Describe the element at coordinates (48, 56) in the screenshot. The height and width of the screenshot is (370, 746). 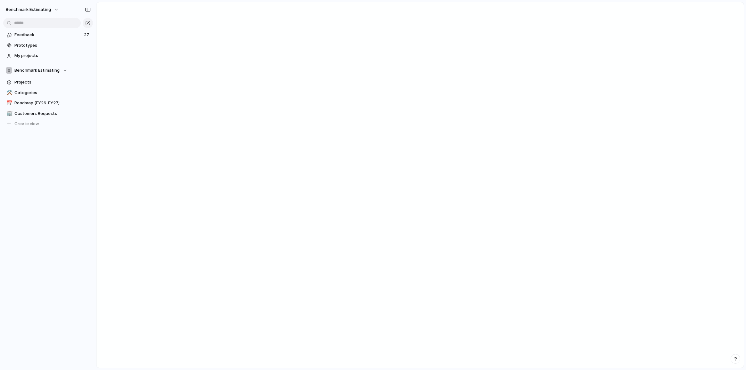
I see `a: My projects` at that location.